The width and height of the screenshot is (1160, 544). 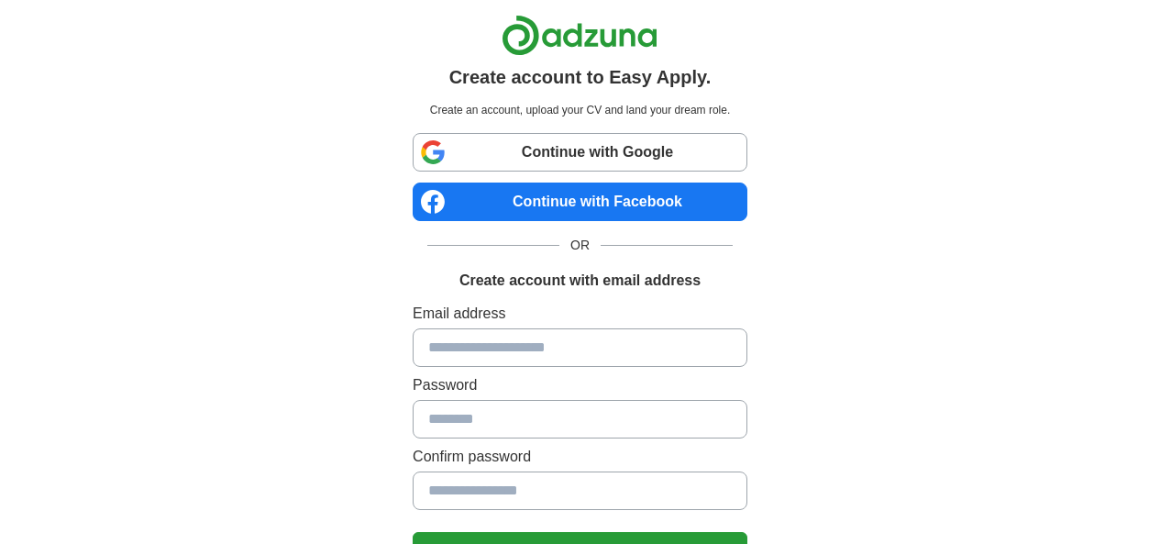 What do you see at coordinates (580, 202) in the screenshot?
I see `a: Continue with Facebook` at bounding box center [580, 202].